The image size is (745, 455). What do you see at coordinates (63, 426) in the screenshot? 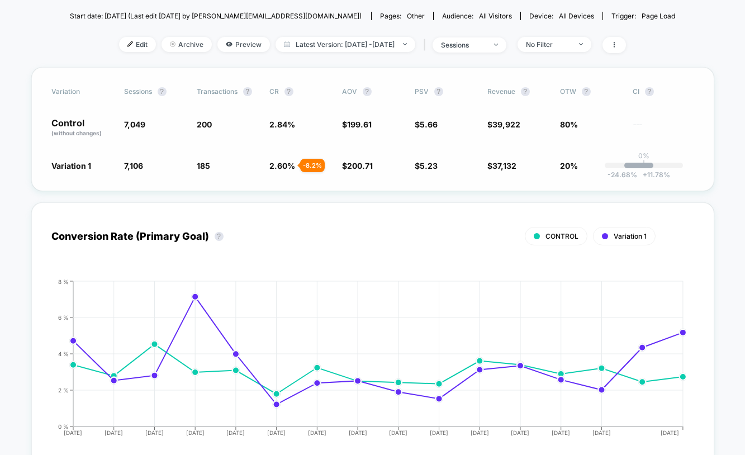
I see `tspan: 0 %` at bounding box center [63, 426].